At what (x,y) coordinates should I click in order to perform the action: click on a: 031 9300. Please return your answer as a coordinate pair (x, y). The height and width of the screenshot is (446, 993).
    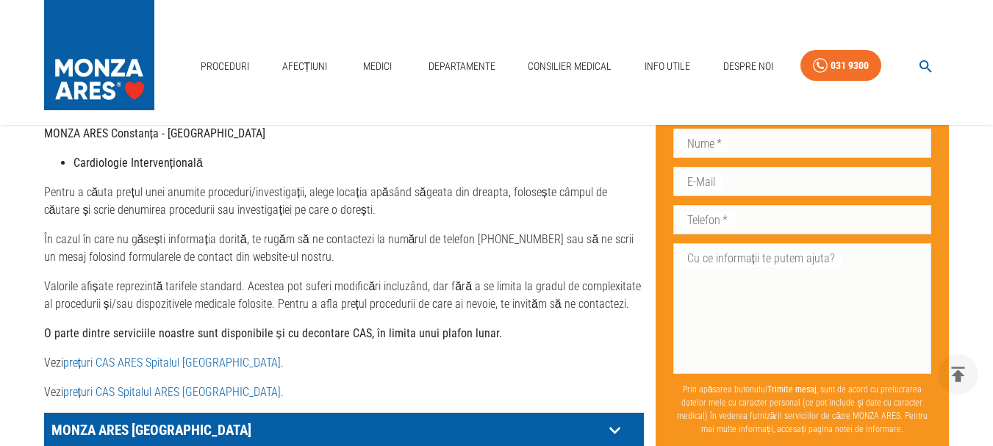
    Looking at the image, I should click on (841, 65).